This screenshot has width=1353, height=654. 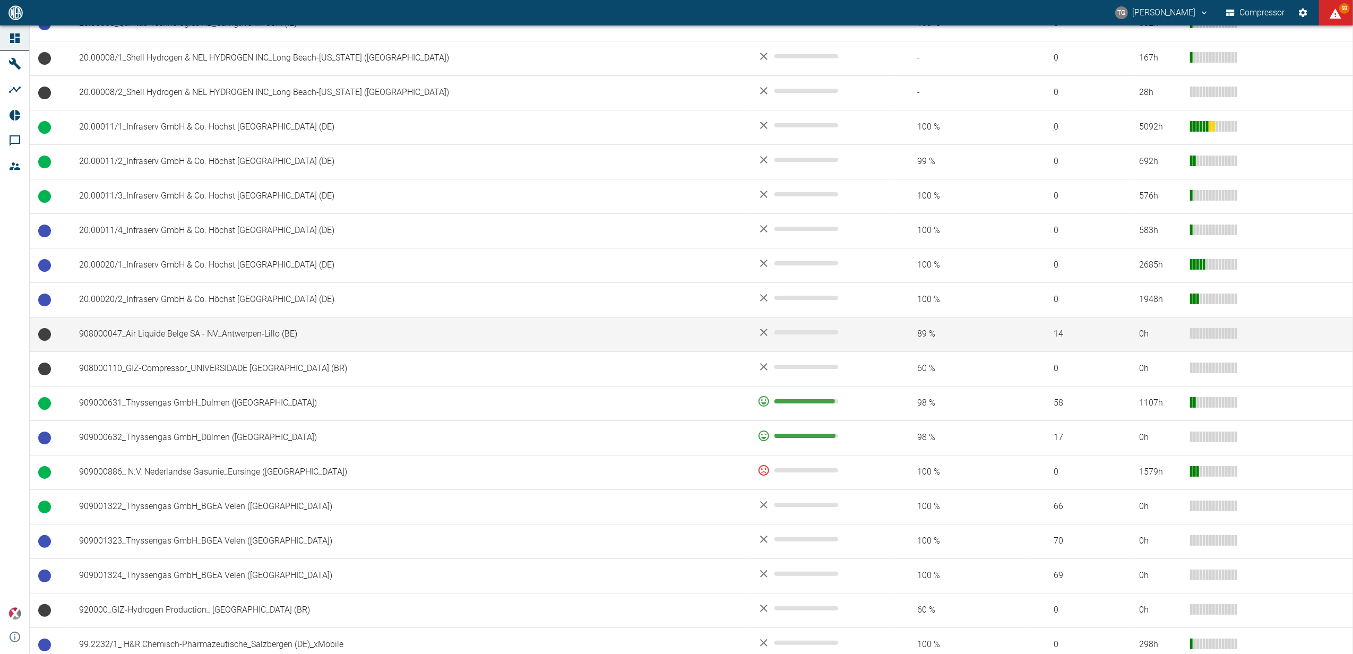 I want to click on span: 99 %, so click(x=960, y=161).